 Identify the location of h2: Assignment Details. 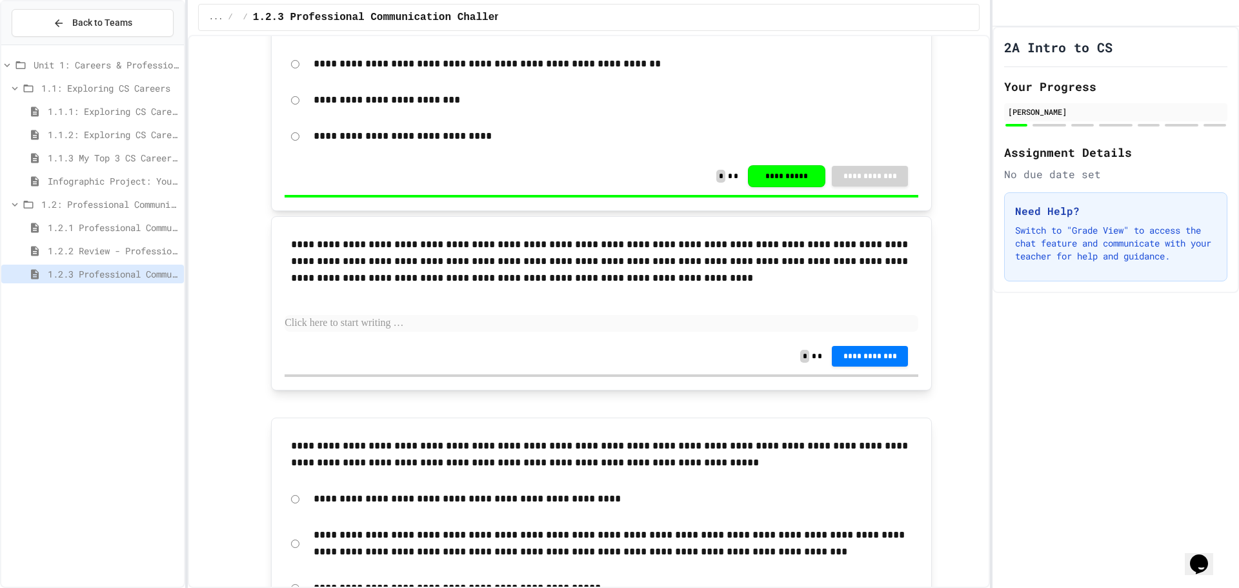
(1115, 152).